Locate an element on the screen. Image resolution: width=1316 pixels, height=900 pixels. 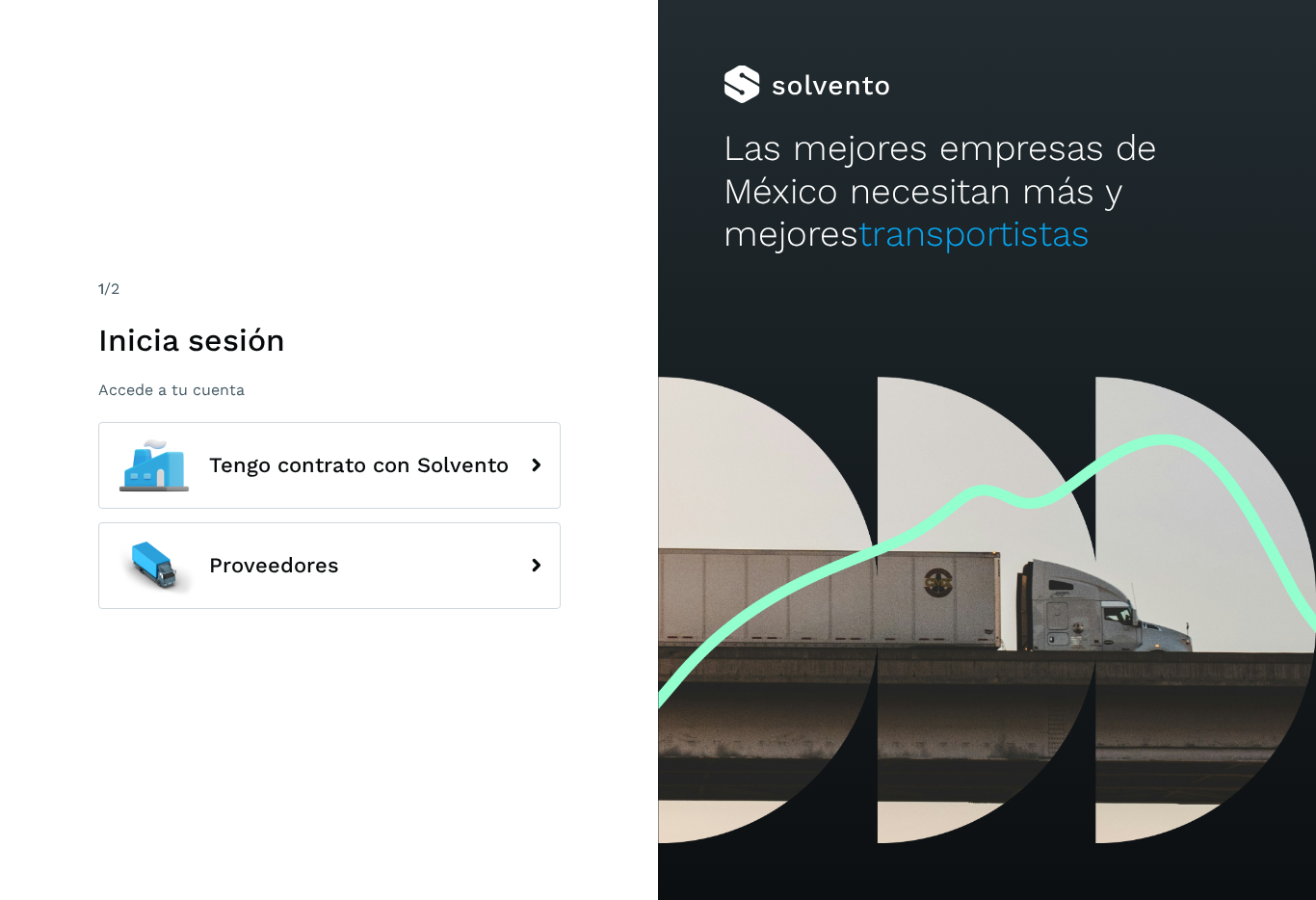
span: transportistas is located at coordinates (974, 233).